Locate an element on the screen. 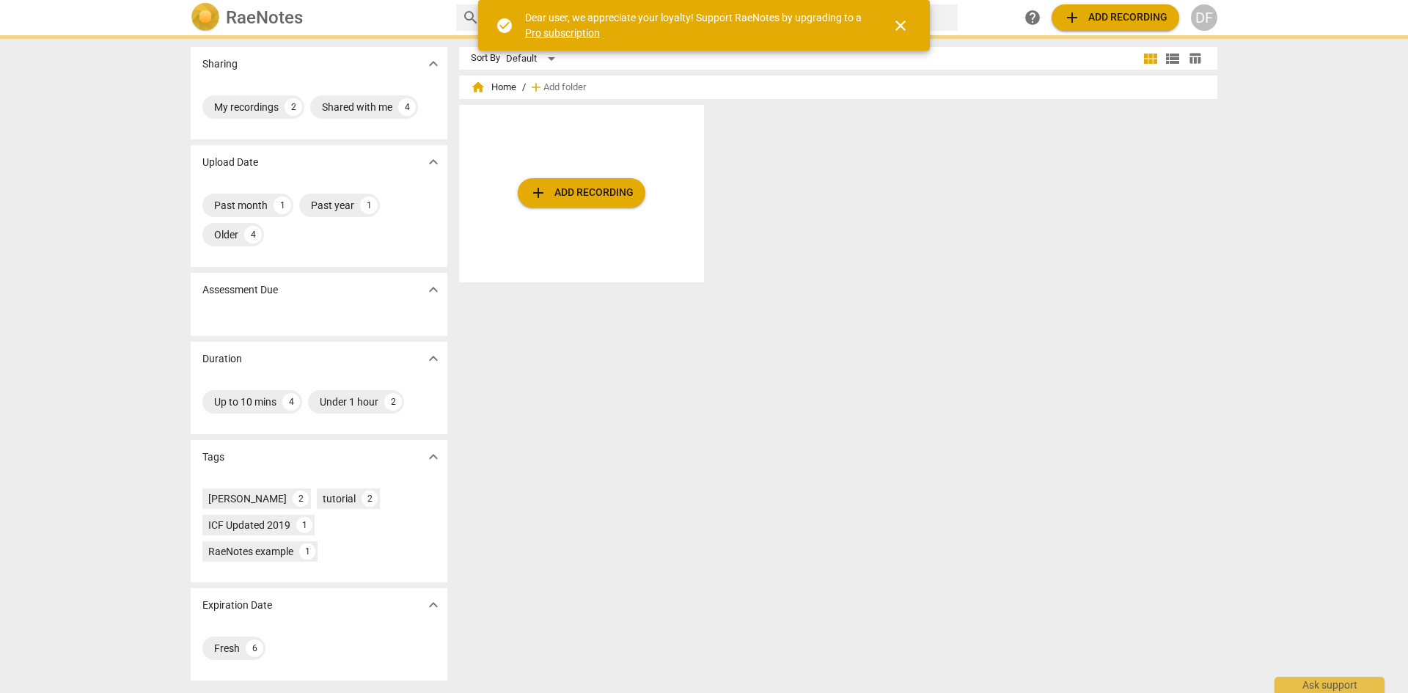  a: Help is located at coordinates (1032, 18).